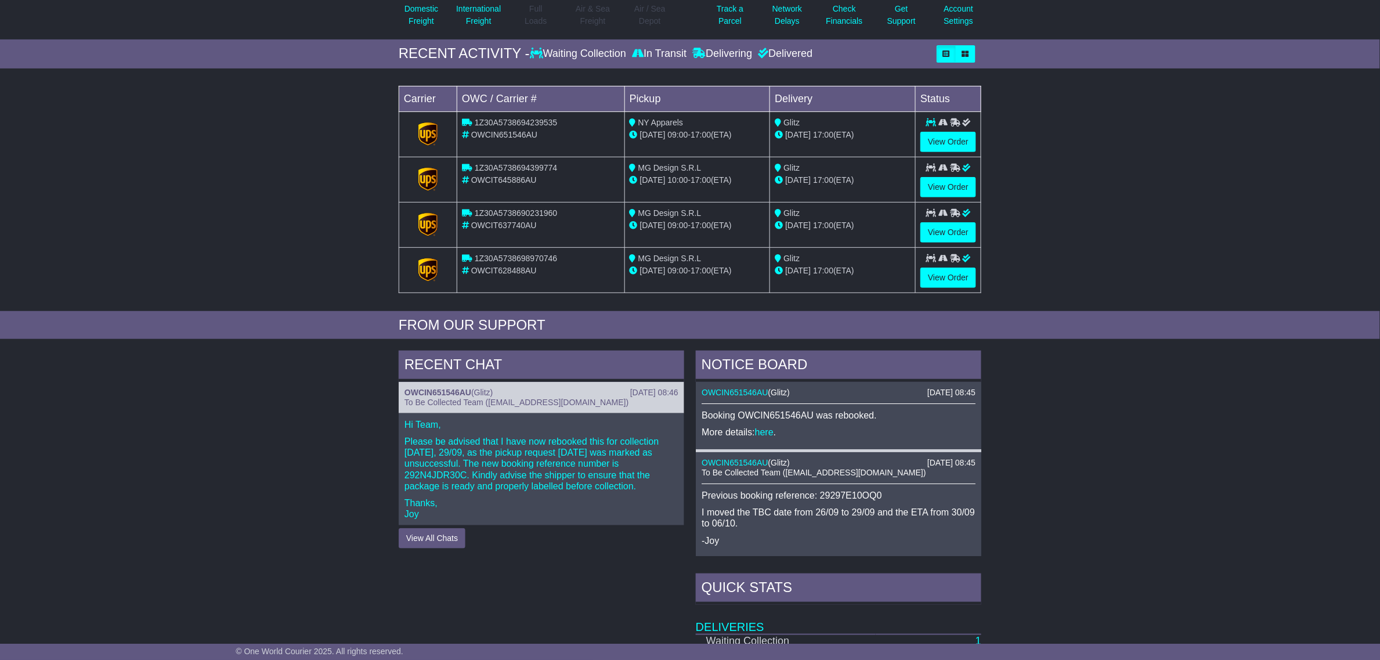  I want to click on div: RECENT CHAT, so click(541, 366).